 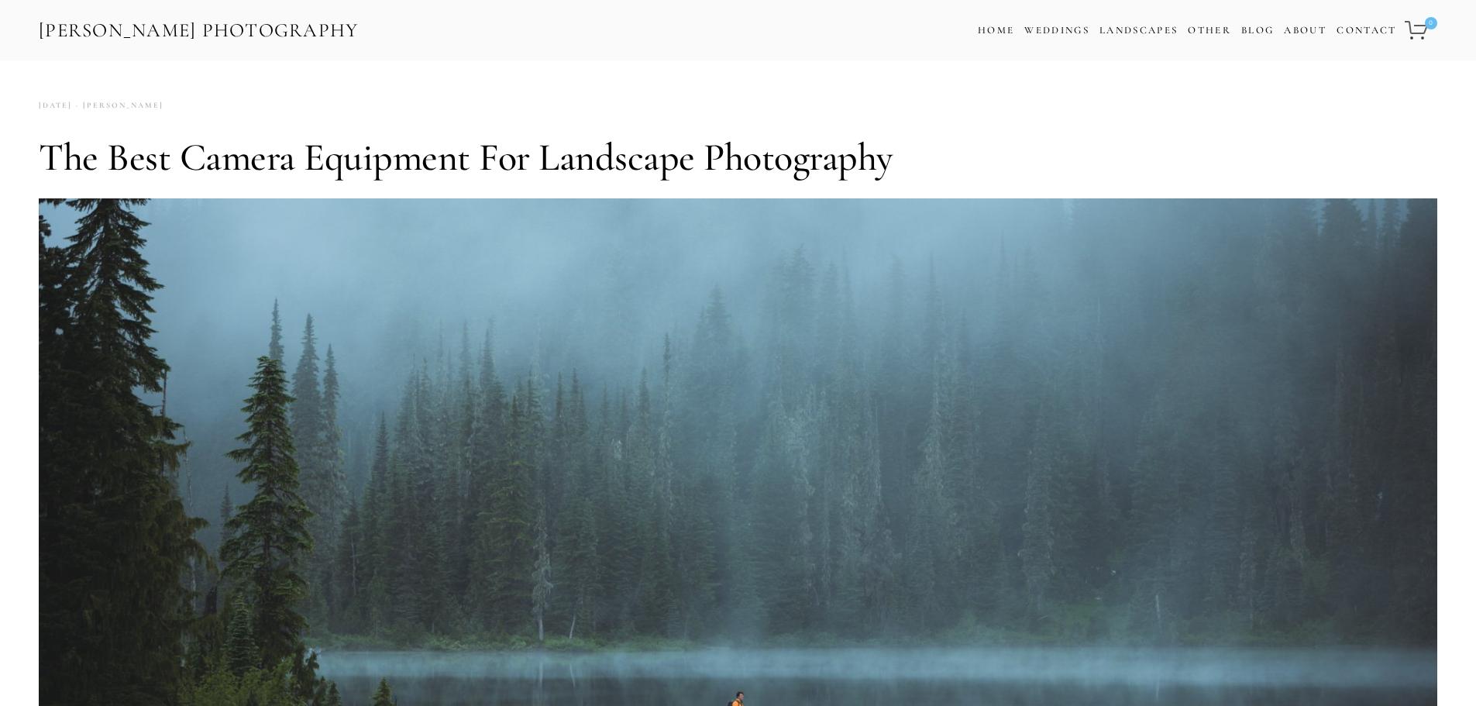 What do you see at coordinates (1258, 30) in the screenshot?
I see `a: Blog` at bounding box center [1258, 30].